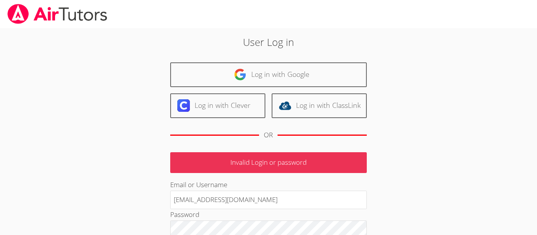 Image resolution: width=537 pixels, height=235 pixels. I want to click on img: clever-logo-6eab21bc6e7a338710f1a6ff85c0baf02591cd810cc4098c63d3a4b26e2feb20.svg, so click(184, 106).